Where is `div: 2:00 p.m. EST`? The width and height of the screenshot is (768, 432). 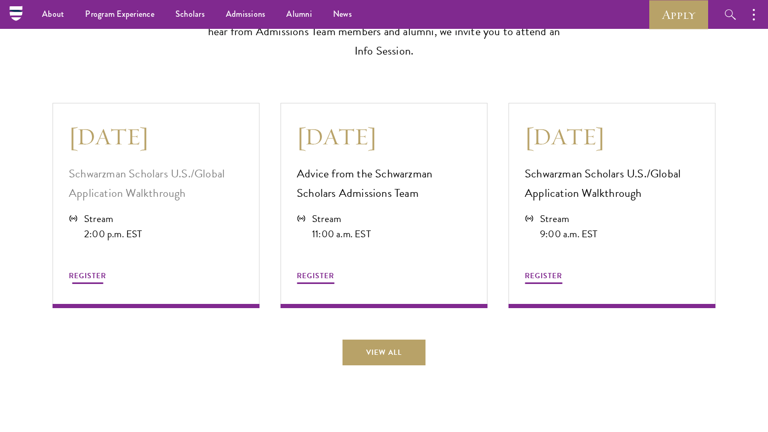
div: 2:00 p.m. EST is located at coordinates (113, 234).